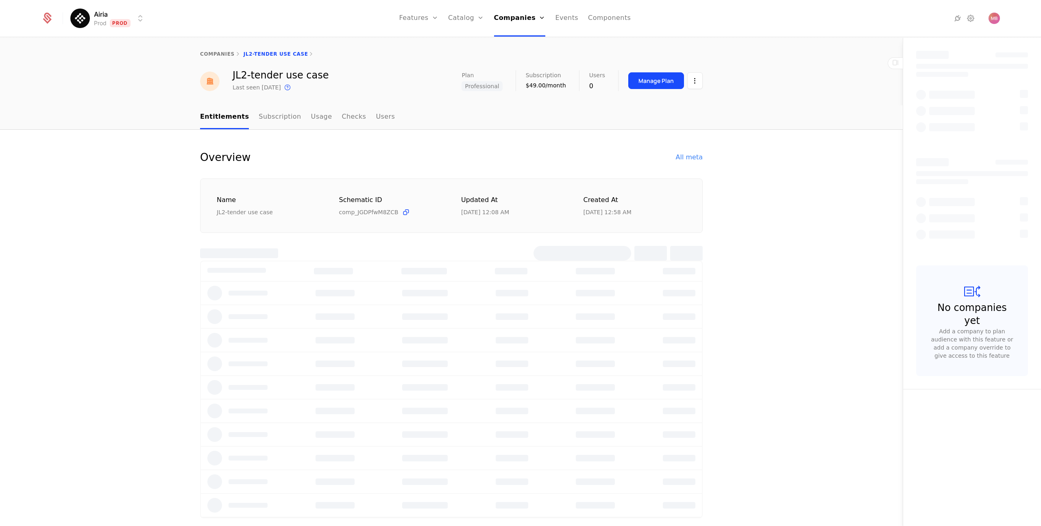 The image size is (1041, 526). Describe the element at coordinates (225, 157) in the screenshot. I see `div: Overview` at that location.